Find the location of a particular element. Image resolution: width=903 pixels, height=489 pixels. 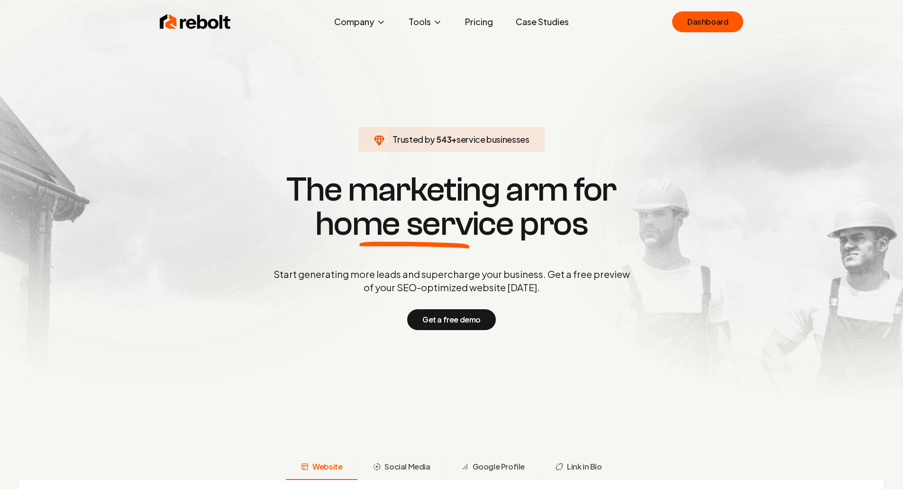

button: Get a free demo is located at coordinates (451, 320).